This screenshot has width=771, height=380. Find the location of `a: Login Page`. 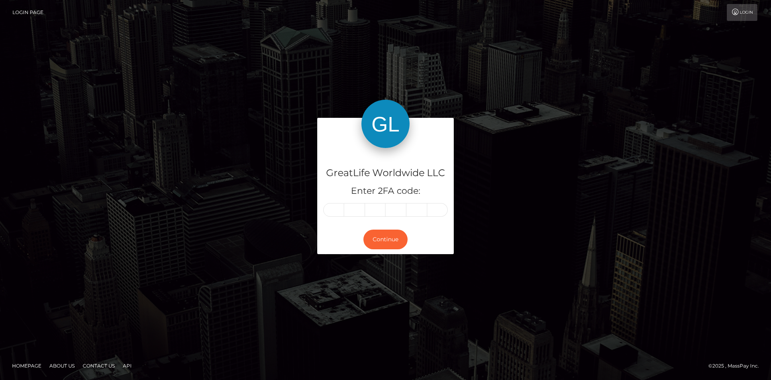

a: Login Page is located at coordinates (28, 12).